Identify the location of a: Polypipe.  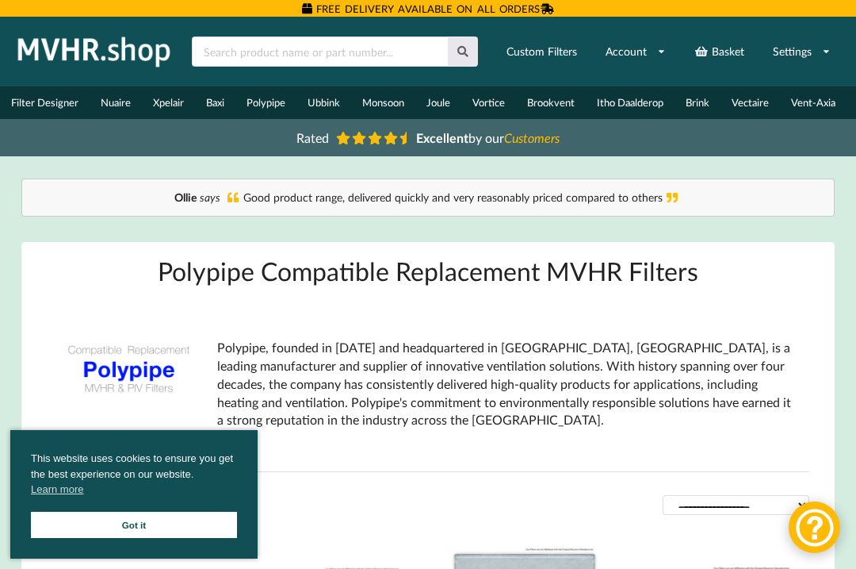
(266, 102).